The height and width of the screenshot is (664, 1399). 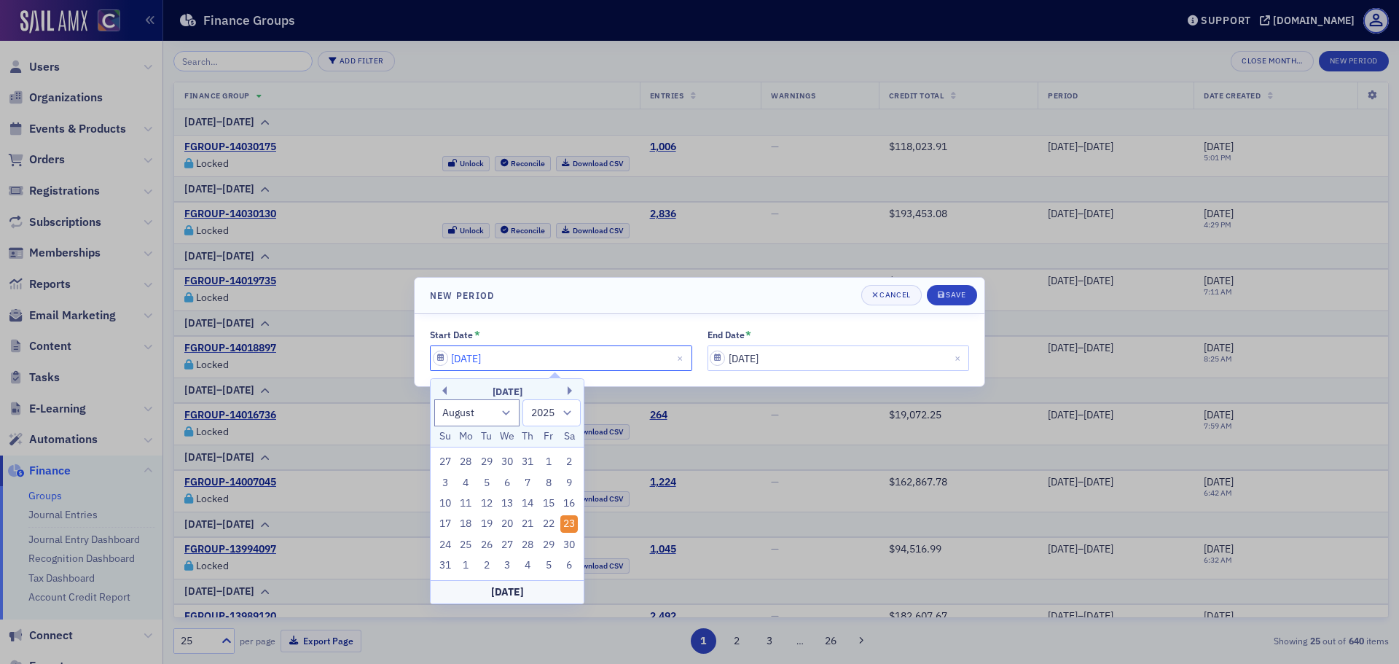 I want to click on div: Sa, so click(x=569, y=436).